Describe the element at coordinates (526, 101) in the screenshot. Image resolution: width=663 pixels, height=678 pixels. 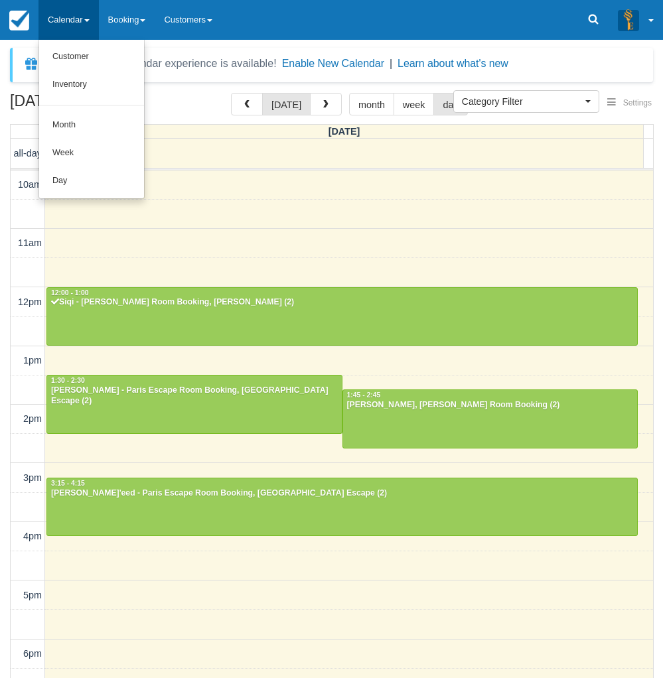
I see `button: Category Filter` at that location.